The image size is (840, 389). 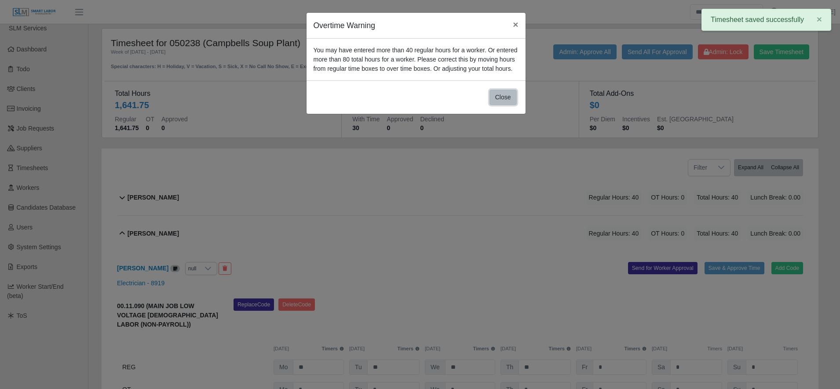 I want to click on div: Timesheet saved successfully, so click(x=766, y=20).